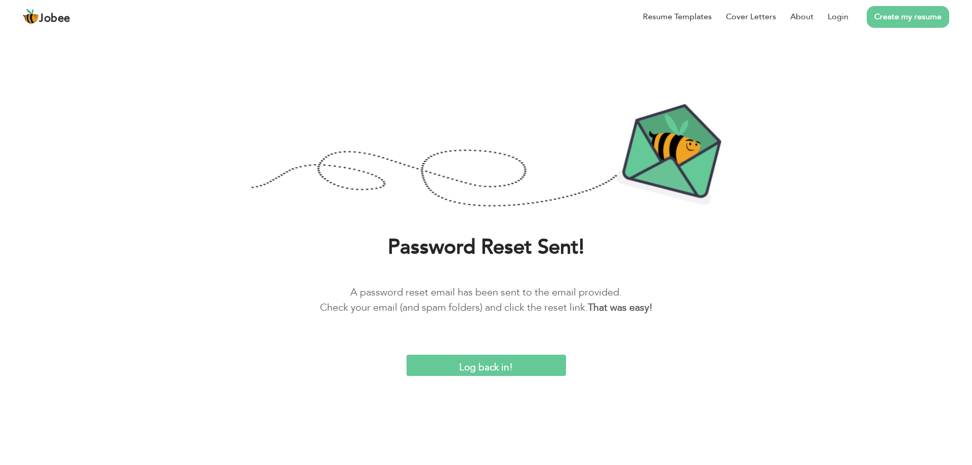 This screenshot has width=972, height=465. What do you see at coordinates (486, 156) in the screenshot?
I see `img: Password-Reset-Confirmation.png` at bounding box center [486, 156].